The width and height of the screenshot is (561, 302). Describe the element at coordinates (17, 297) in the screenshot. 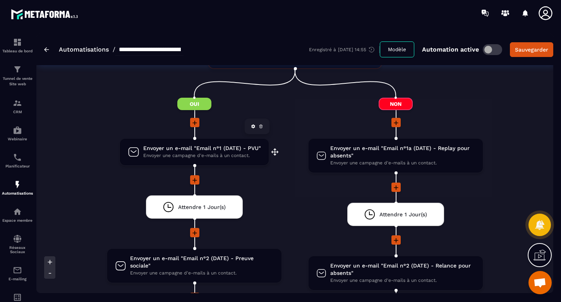

I see `img: accountant` at that location.